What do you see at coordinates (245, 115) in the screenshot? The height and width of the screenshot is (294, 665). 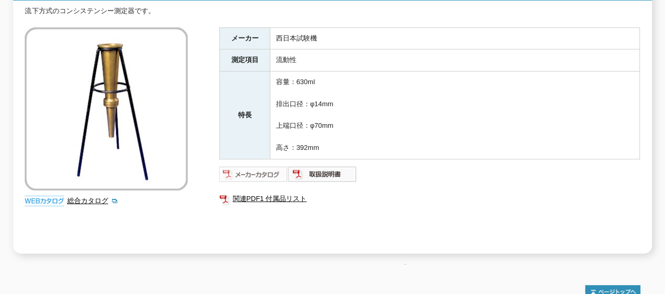 I see `th: 特長` at bounding box center [245, 115].